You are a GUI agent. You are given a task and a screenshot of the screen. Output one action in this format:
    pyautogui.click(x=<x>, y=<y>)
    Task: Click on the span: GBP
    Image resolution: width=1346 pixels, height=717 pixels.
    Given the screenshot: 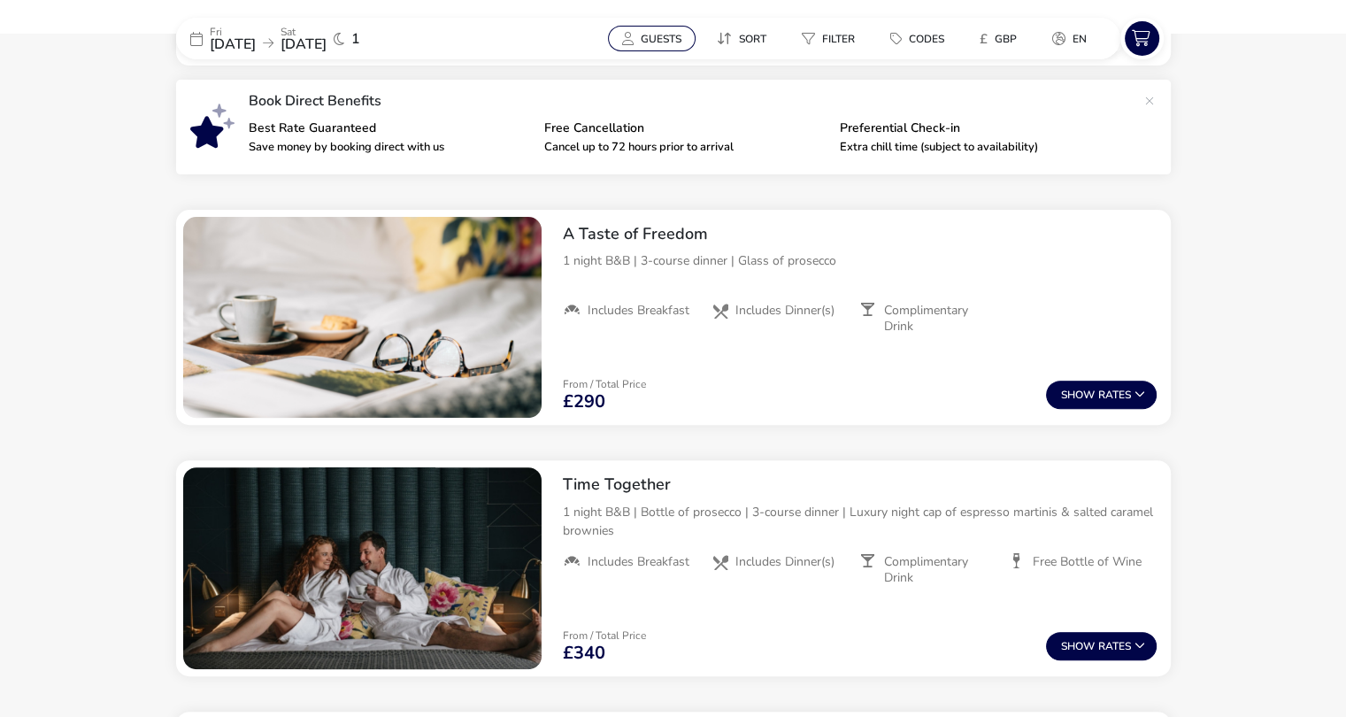 What is the action you would take?
    pyautogui.click(x=1006, y=39)
    